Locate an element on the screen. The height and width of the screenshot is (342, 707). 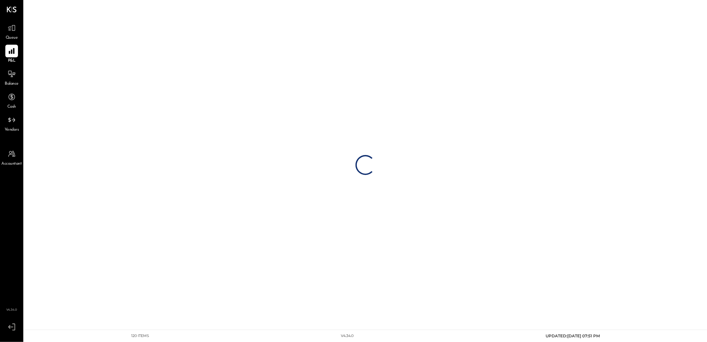
div: 120 items is located at coordinates (140, 336).